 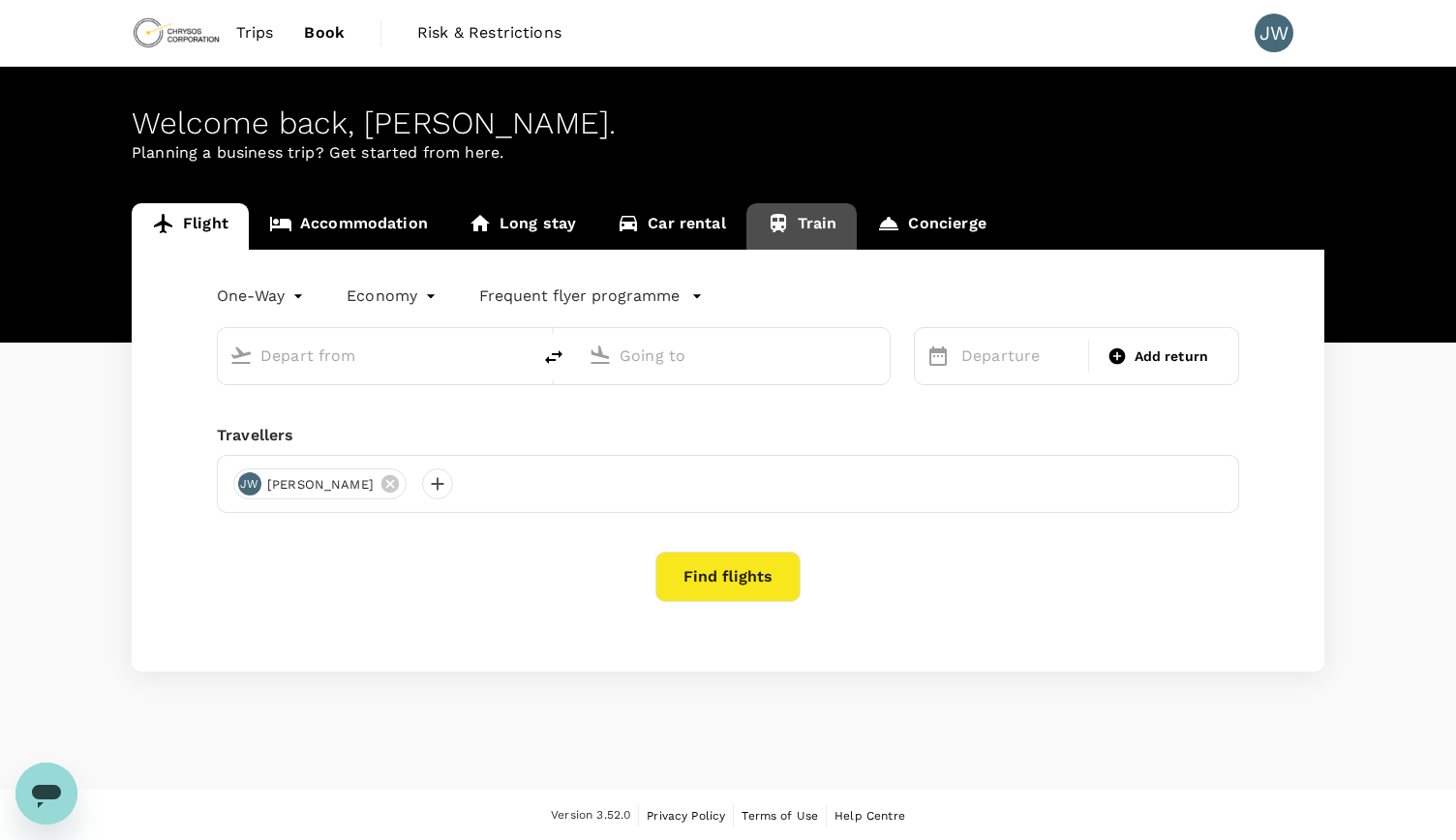 What do you see at coordinates (801, 226) in the screenshot?
I see `a: Train` at bounding box center [801, 226].